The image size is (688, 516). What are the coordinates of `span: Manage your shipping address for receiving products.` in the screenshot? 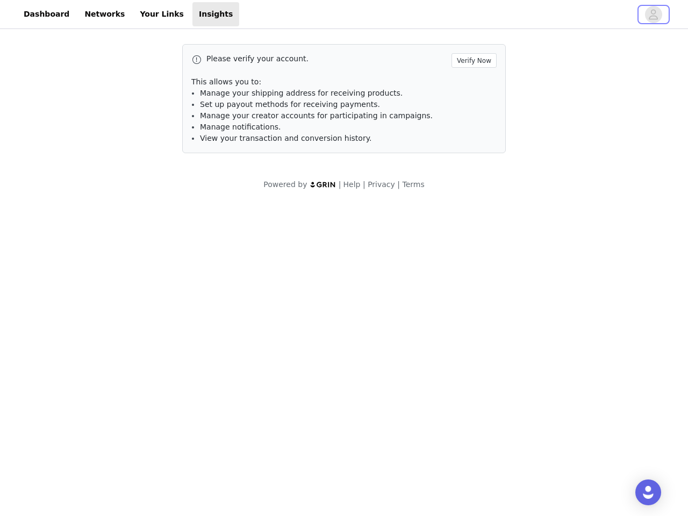 It's located at (301, 93).